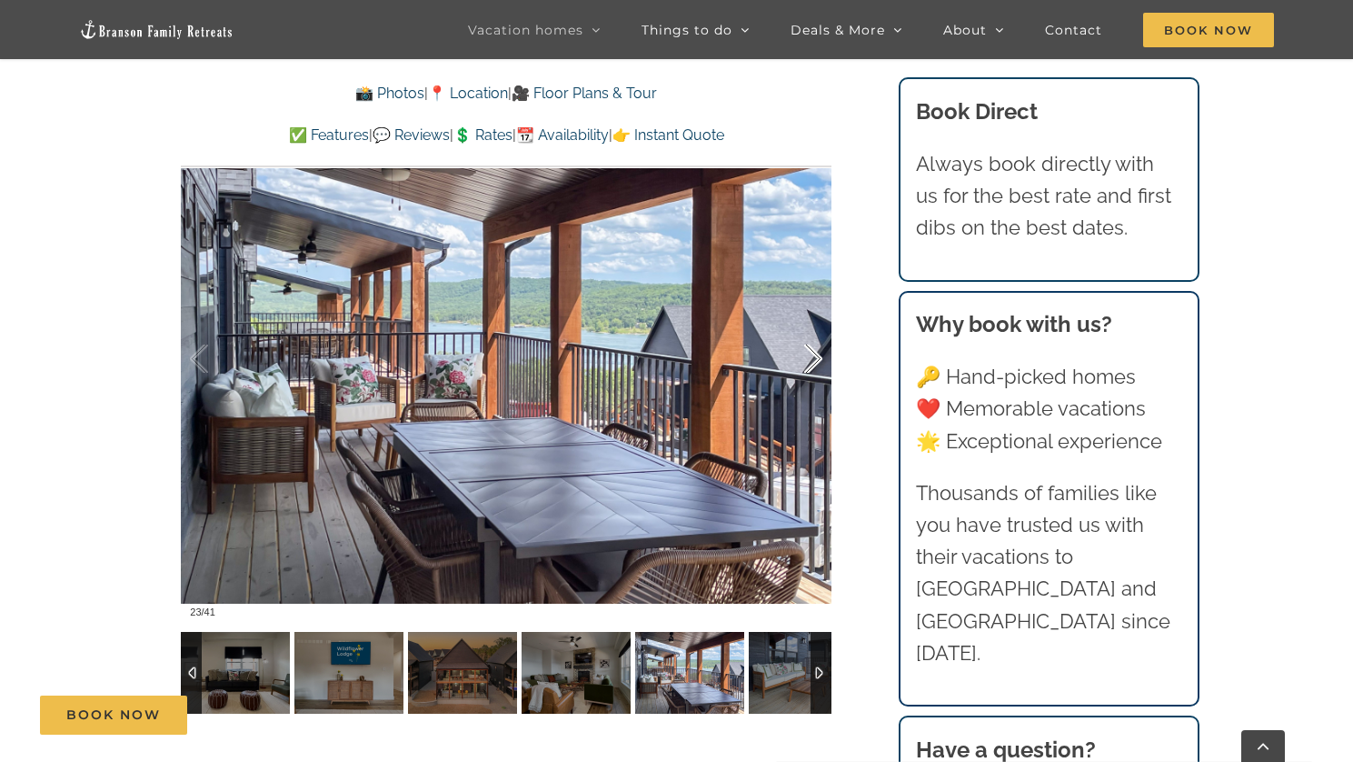 The height and width of the screenshot is (762, 1353). What do you see at coordinates (463, 673) in the screenshot?
I see `img: 00-Wildflower-Lodge-Rocky-Shores-summer-2023-1104-Edit-scaled.jpg-nggid041561-ngg0dyn-120x90-00f0...` at bounding box center [463, 673].